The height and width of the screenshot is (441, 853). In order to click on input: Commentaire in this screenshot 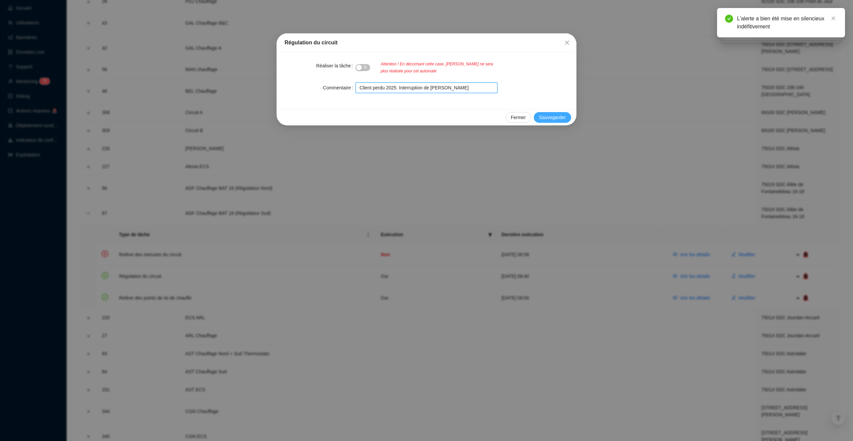, I will do `click(427, 88)`.